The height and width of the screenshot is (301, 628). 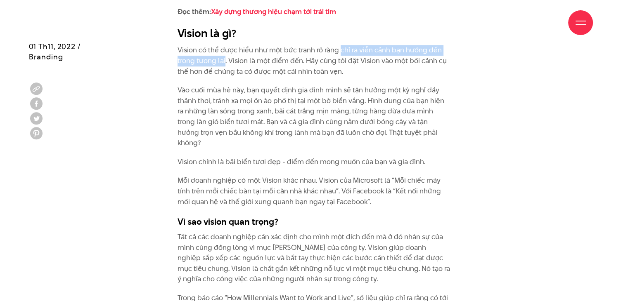 What do you see at coordinates (228, 222) in the screenshot?
I see `strong: Vì sao vision quan trọng?` at bounding box center [228, 222].